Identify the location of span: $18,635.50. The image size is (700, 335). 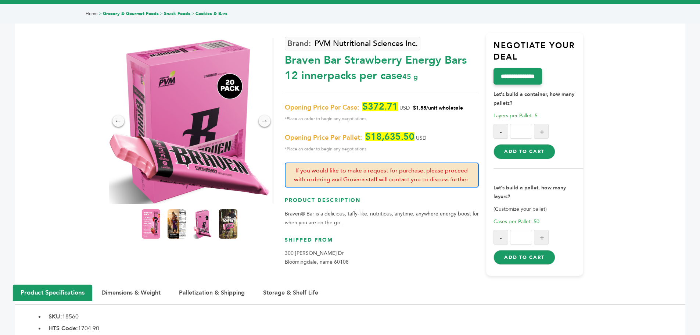
(390, 137).